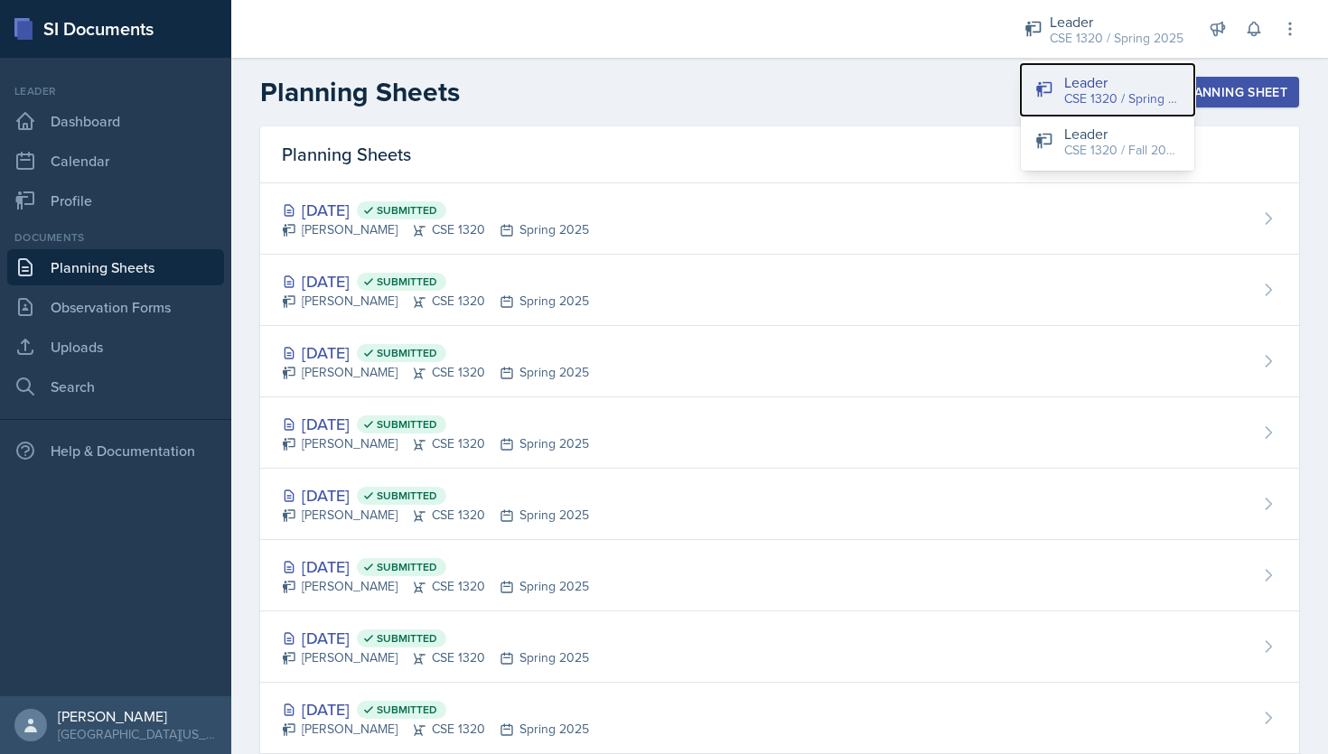 This screenshot has height=754, width=1328. What do you see at coordinates (116, 201) in the screenshot?
I see `a: Profile` at bounding box center [116, 201].